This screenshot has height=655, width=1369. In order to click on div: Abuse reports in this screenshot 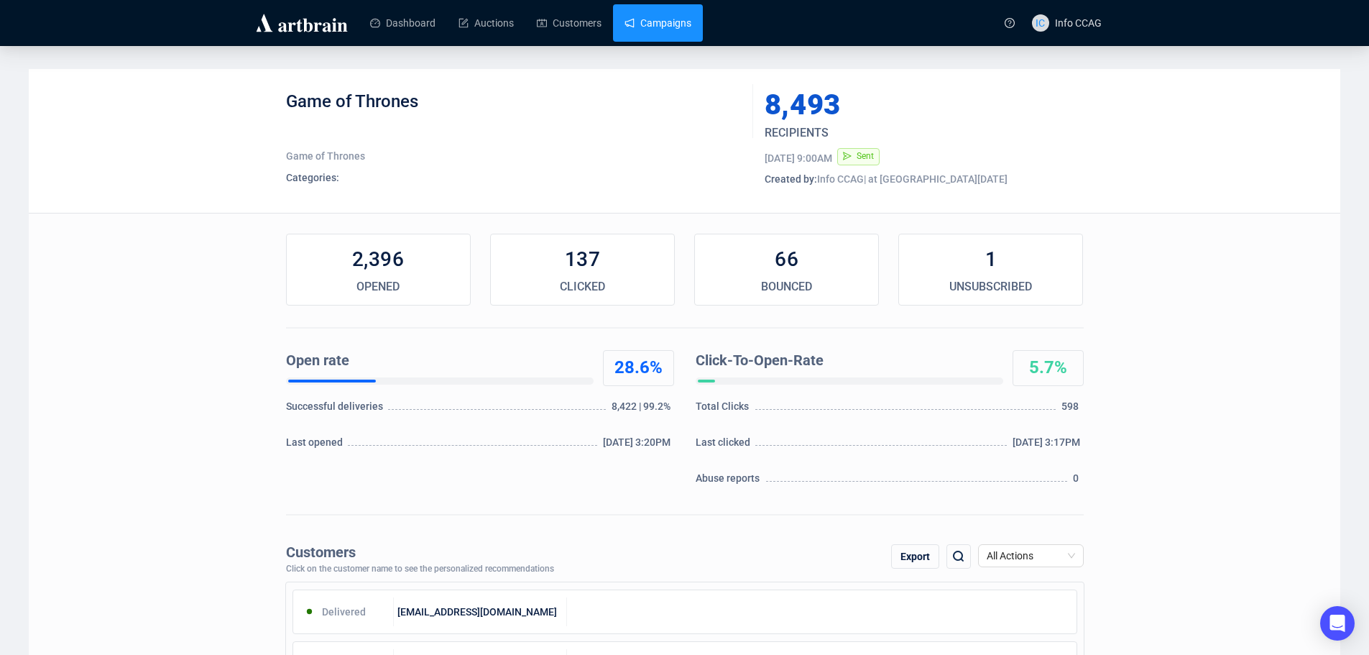, I will do `click(730, 482)`.